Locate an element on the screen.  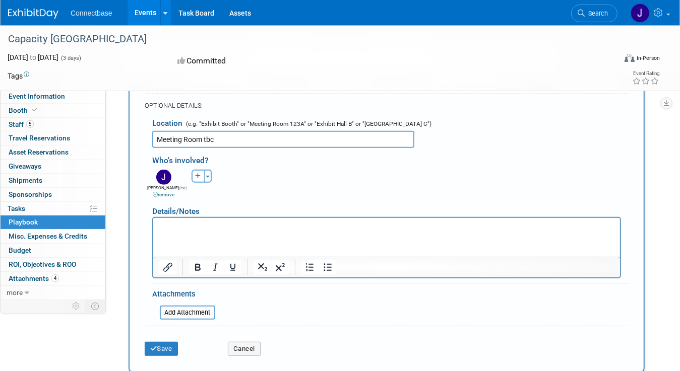
button: Italic is located at coordinates (215, 268).